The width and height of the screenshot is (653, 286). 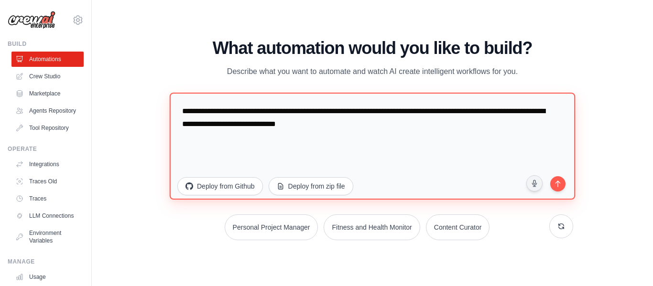 I want to click on a: Crew Studio, so click(x=47, y=76).